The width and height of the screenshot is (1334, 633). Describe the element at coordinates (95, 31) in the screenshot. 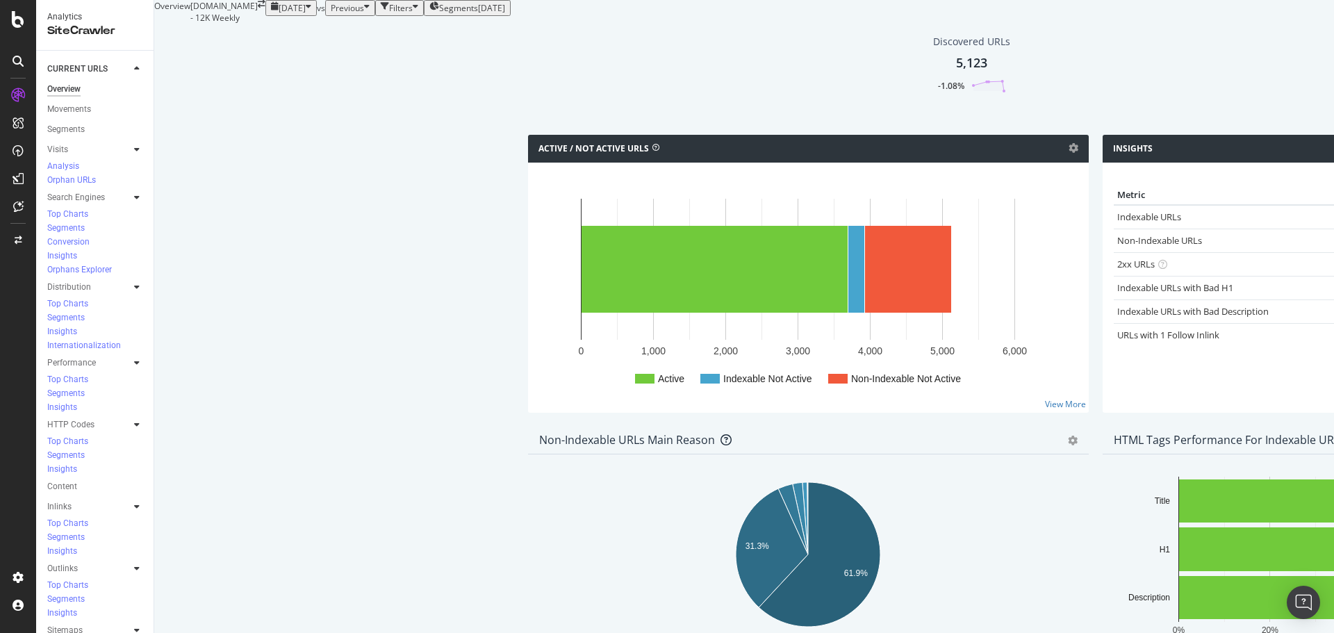

I see `div: SiteCrawler` at that location.